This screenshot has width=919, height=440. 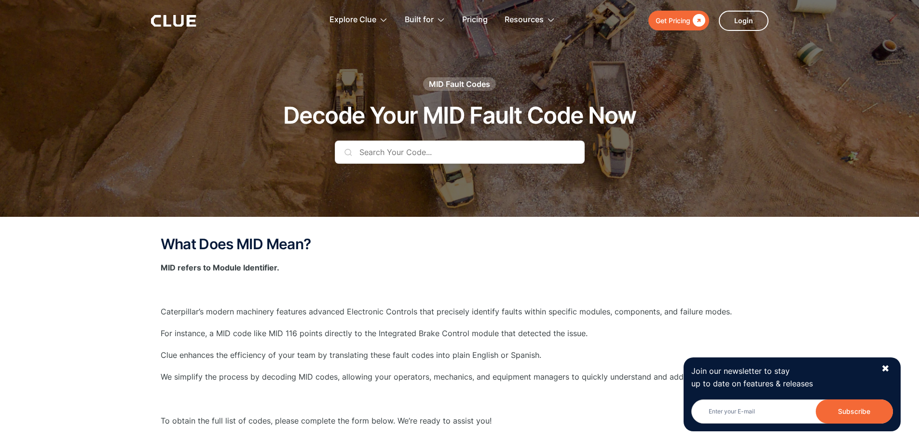 What do you see at coordinates (792, 411) in the screenshot?
I see `input: Enter your E-mail` at bounding box center [792, 411].